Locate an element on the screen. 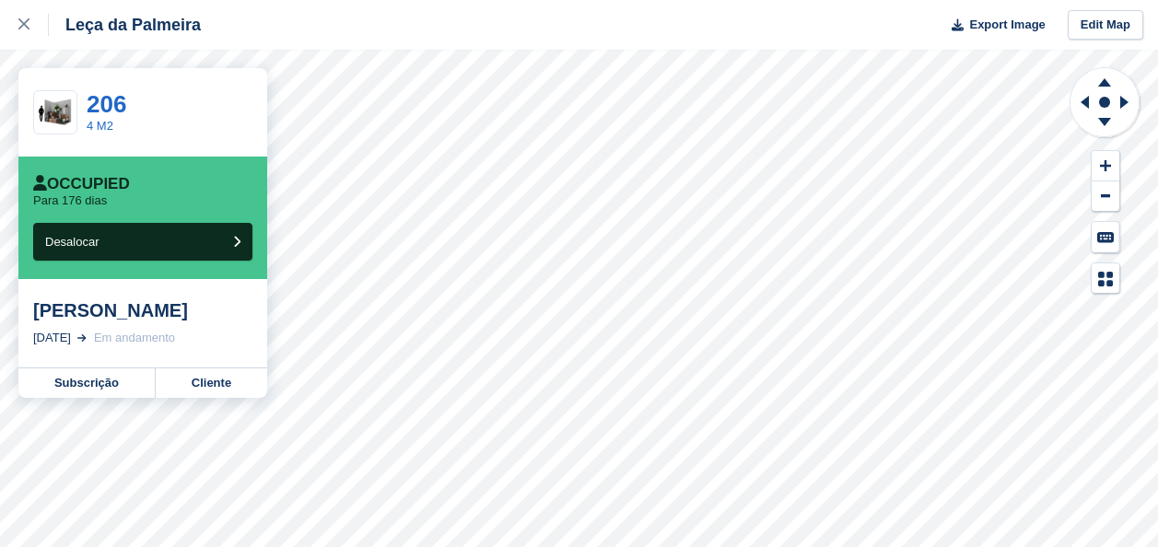  a: Edit Map is located at coordinates (1105, 25).